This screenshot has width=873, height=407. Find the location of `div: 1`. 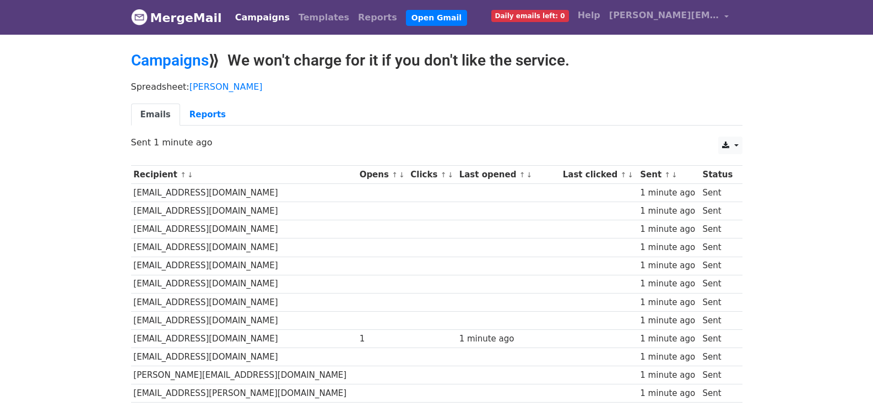

div: 1 is located at coordinates (382, 339).